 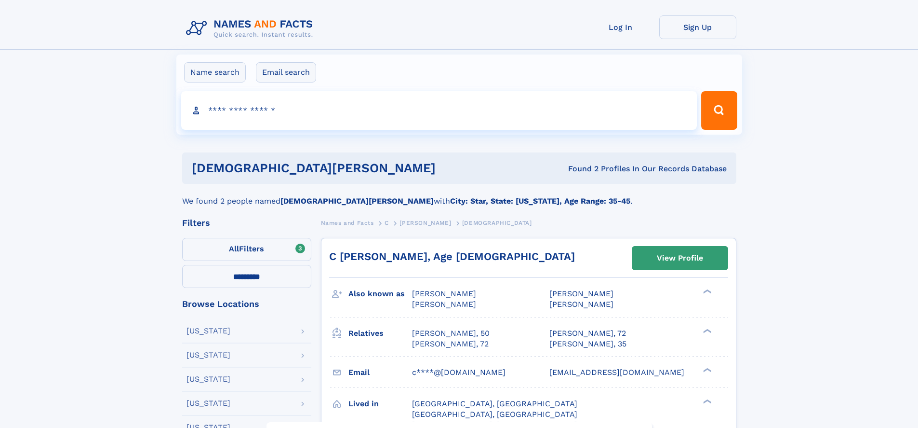 What do you see at coordinates (234, 248) in the screenshot?
I see `span: All` at bounding box center [234, 248].